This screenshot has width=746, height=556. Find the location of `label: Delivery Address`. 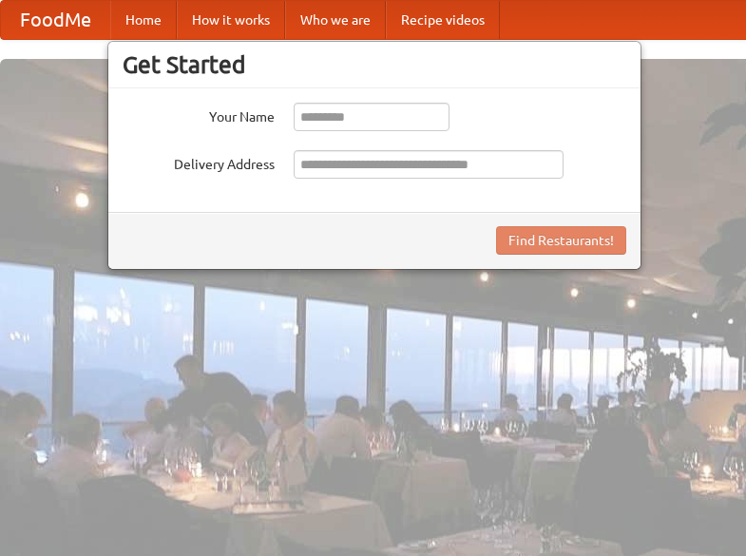

label: Delivery Address is located at coordinates (199, 162).